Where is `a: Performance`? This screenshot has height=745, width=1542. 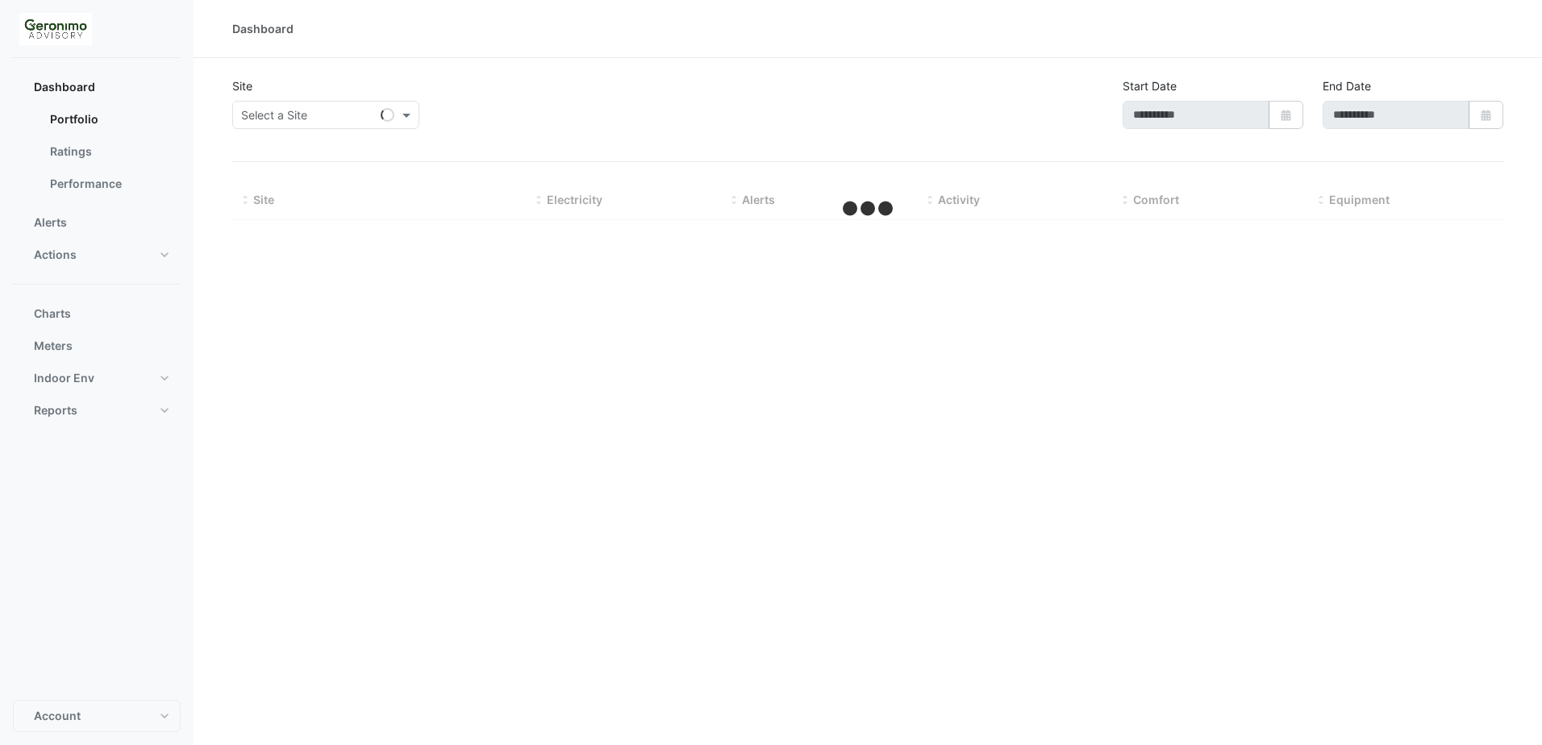 a: Performance is located at coordinates (109, 184).